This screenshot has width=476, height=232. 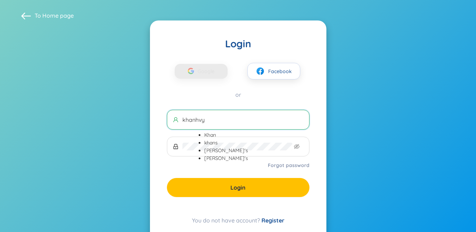 I want to click on div: You do not have account?, so click(x=238, y=220).